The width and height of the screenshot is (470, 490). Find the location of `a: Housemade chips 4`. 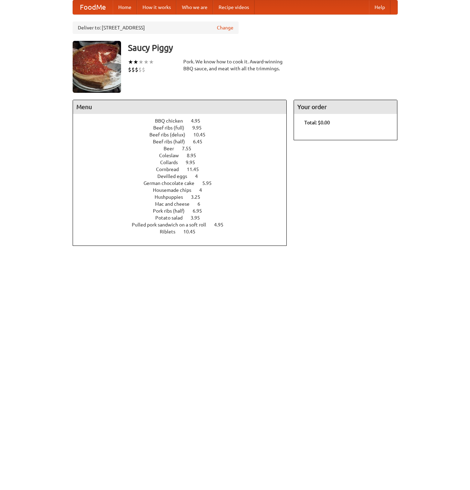

a: Housemade chips 4 is located at coordinates (184, 190).